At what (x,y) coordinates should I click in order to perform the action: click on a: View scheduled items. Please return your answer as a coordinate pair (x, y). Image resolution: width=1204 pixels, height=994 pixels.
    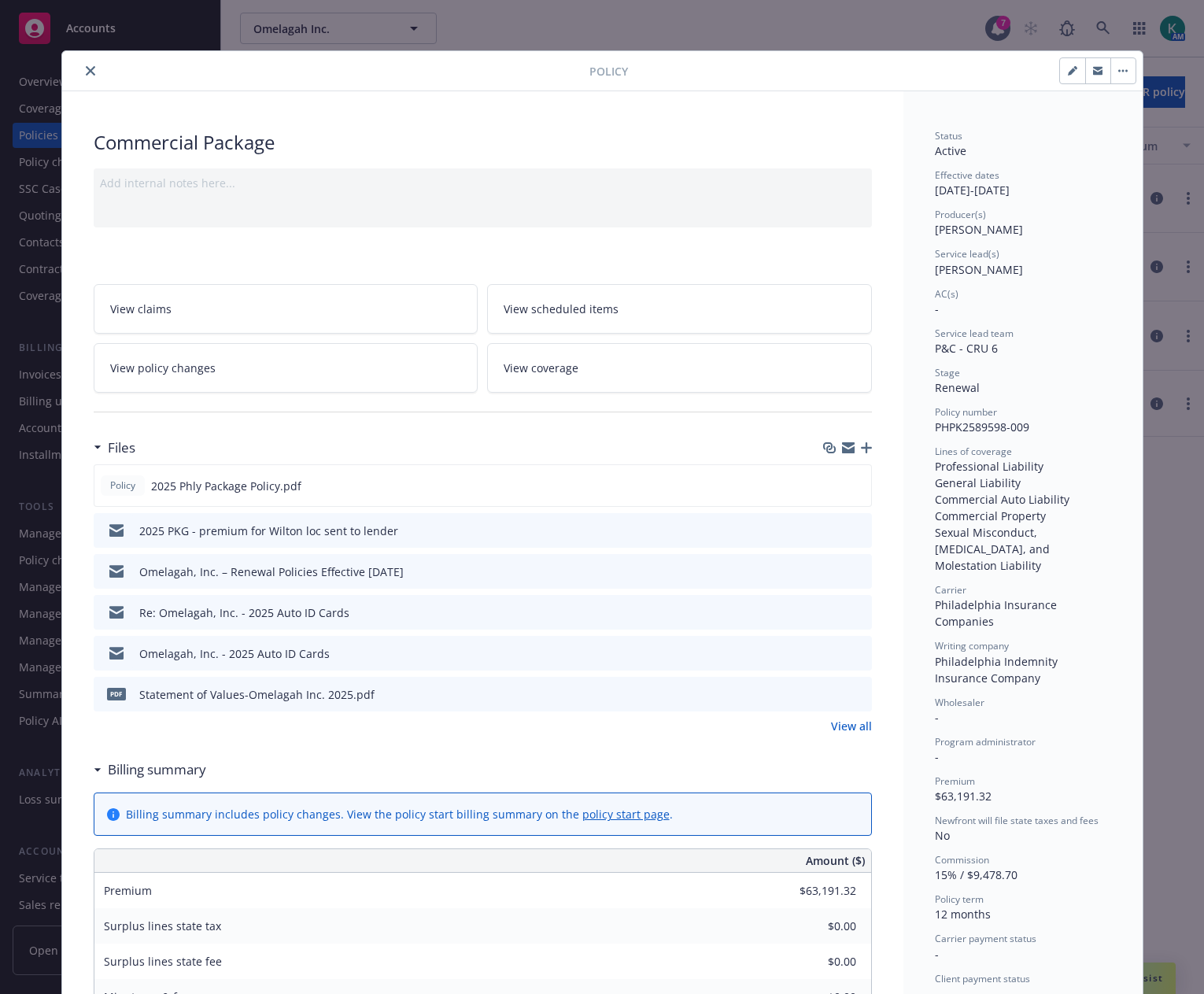
    Looking at the image, I should click on (679, 309).